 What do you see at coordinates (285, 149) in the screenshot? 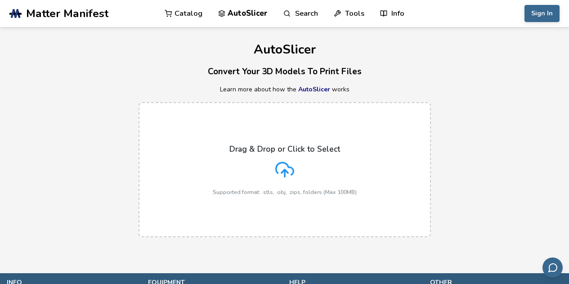
I see `p: Drag & Drop or Click to Select` at bounding box center [285, 149].